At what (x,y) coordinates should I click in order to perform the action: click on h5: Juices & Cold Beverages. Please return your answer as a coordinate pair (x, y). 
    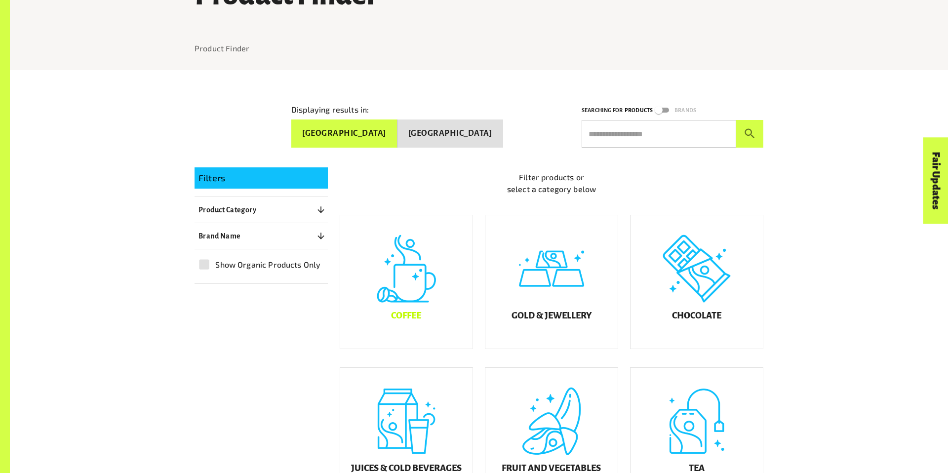
    Looking at the image, I should click on (406, 468).